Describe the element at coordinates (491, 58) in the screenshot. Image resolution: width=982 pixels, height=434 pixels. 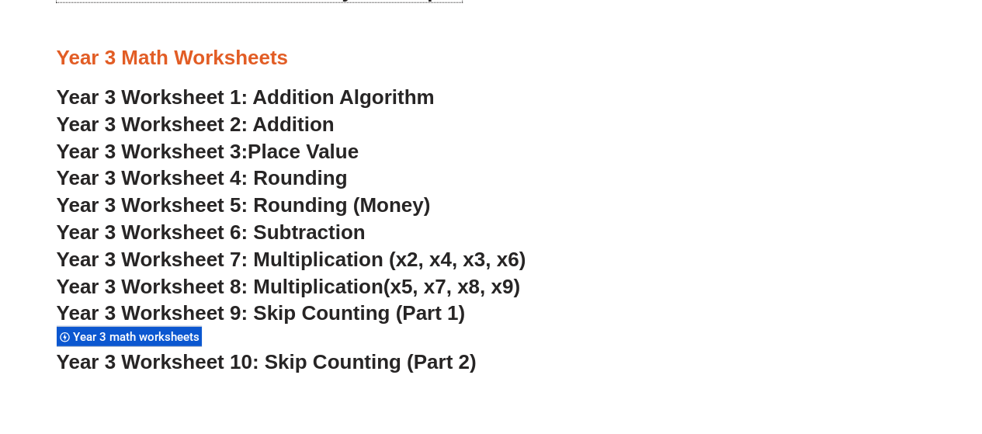
I see `h3: Year 3 Math Worksheets` at that location.